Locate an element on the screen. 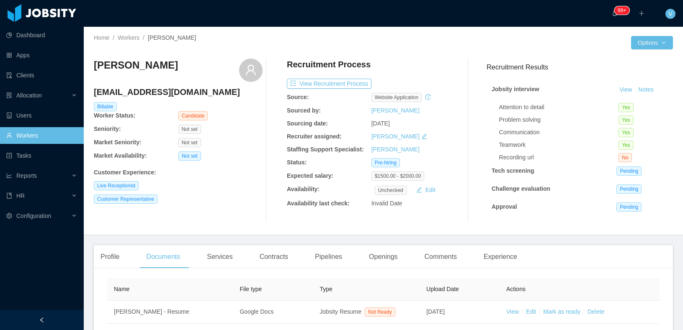  button: Optionsicon: down is located at coordinates (652, 43).